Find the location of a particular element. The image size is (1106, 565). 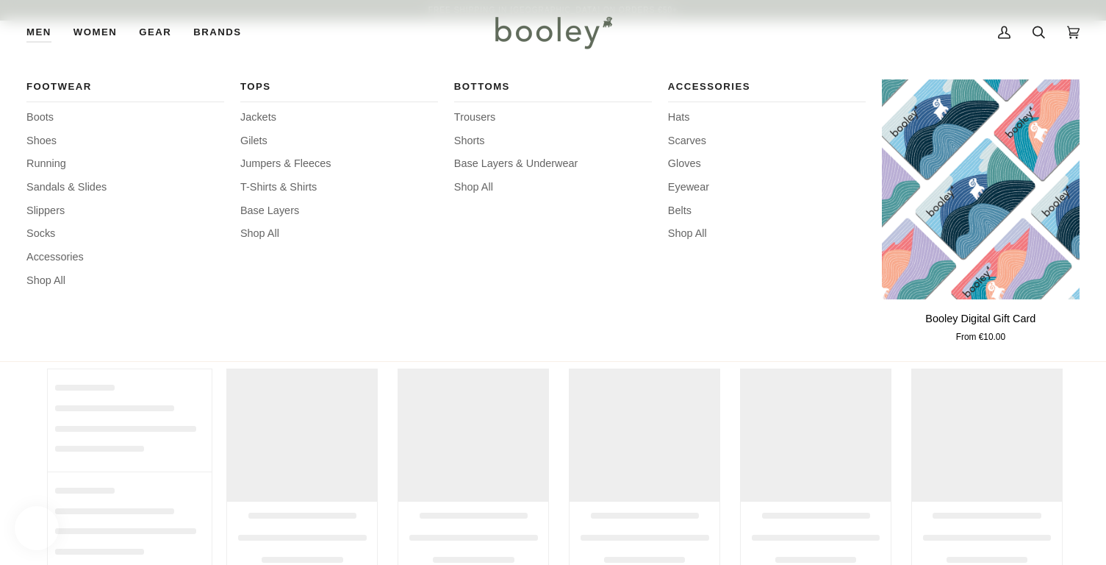

span: Slippers is located at coordinates (125, 211).